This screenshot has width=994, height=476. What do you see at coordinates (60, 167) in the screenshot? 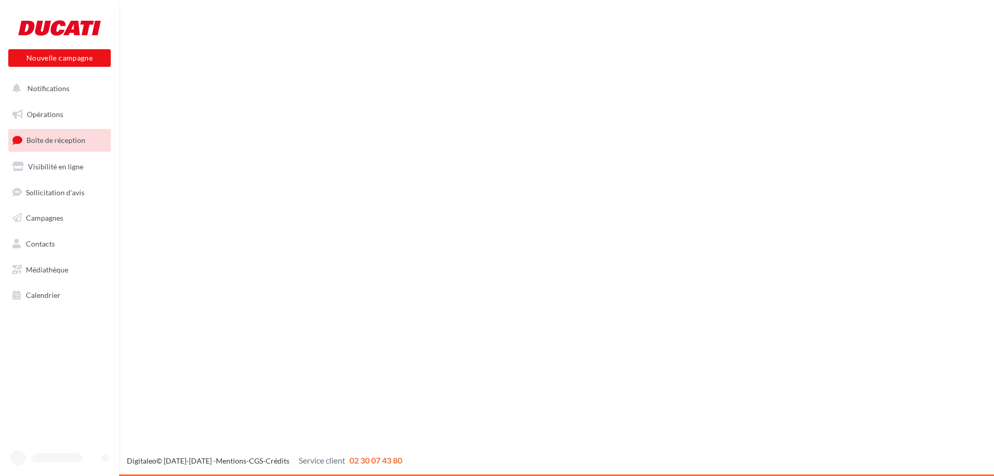
I see `a: Visibilité en ligne` at bounding box center [60, 167].